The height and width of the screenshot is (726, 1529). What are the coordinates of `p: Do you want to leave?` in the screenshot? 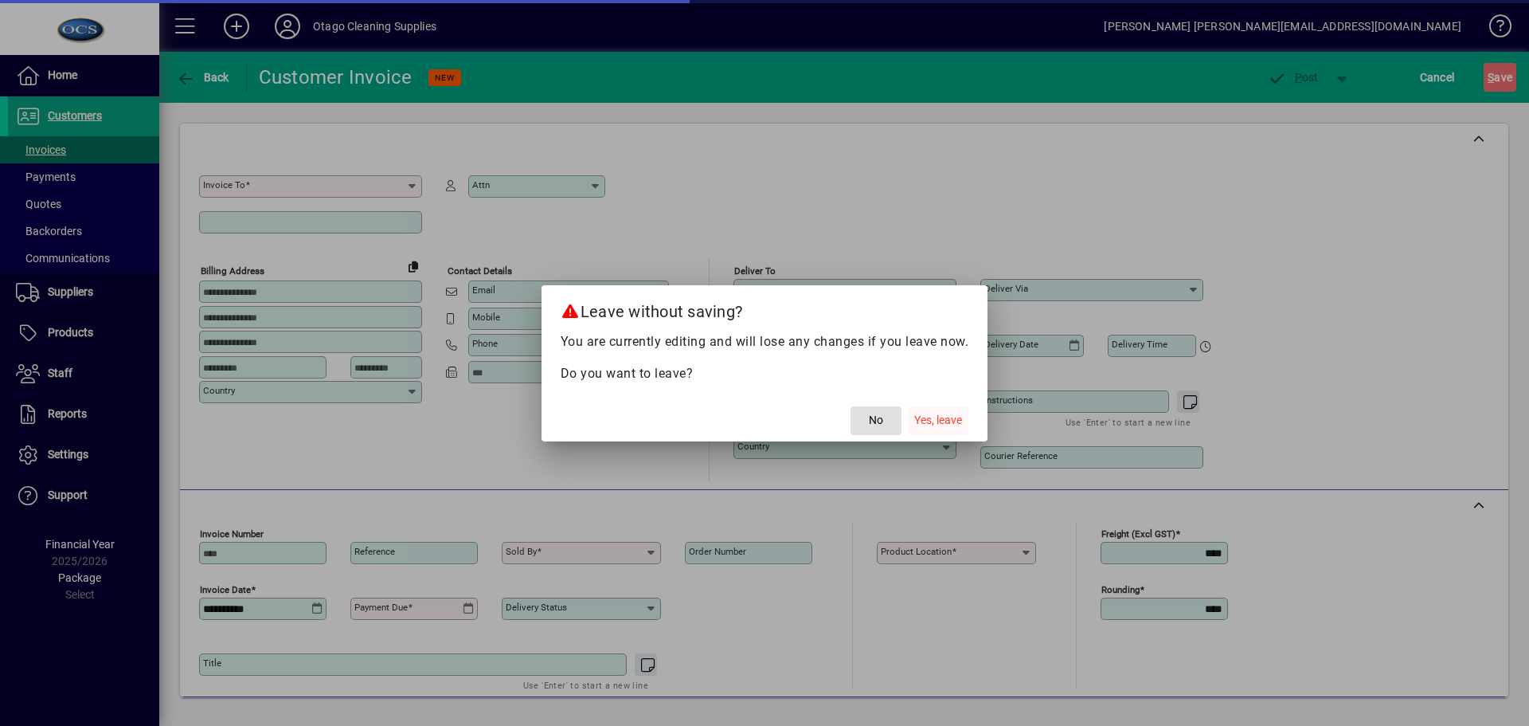 It's located at (765, 374).